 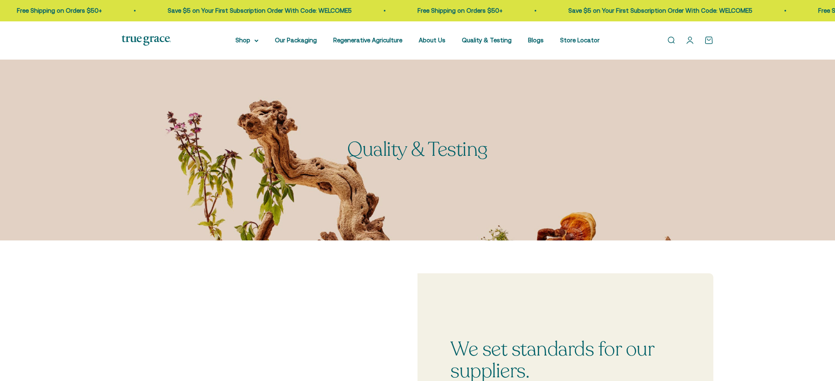 What do you see at coordinates (417, 149) in the screenshot?
I see `split-lines: Quality & Testing` at bounding box center [417, 149].